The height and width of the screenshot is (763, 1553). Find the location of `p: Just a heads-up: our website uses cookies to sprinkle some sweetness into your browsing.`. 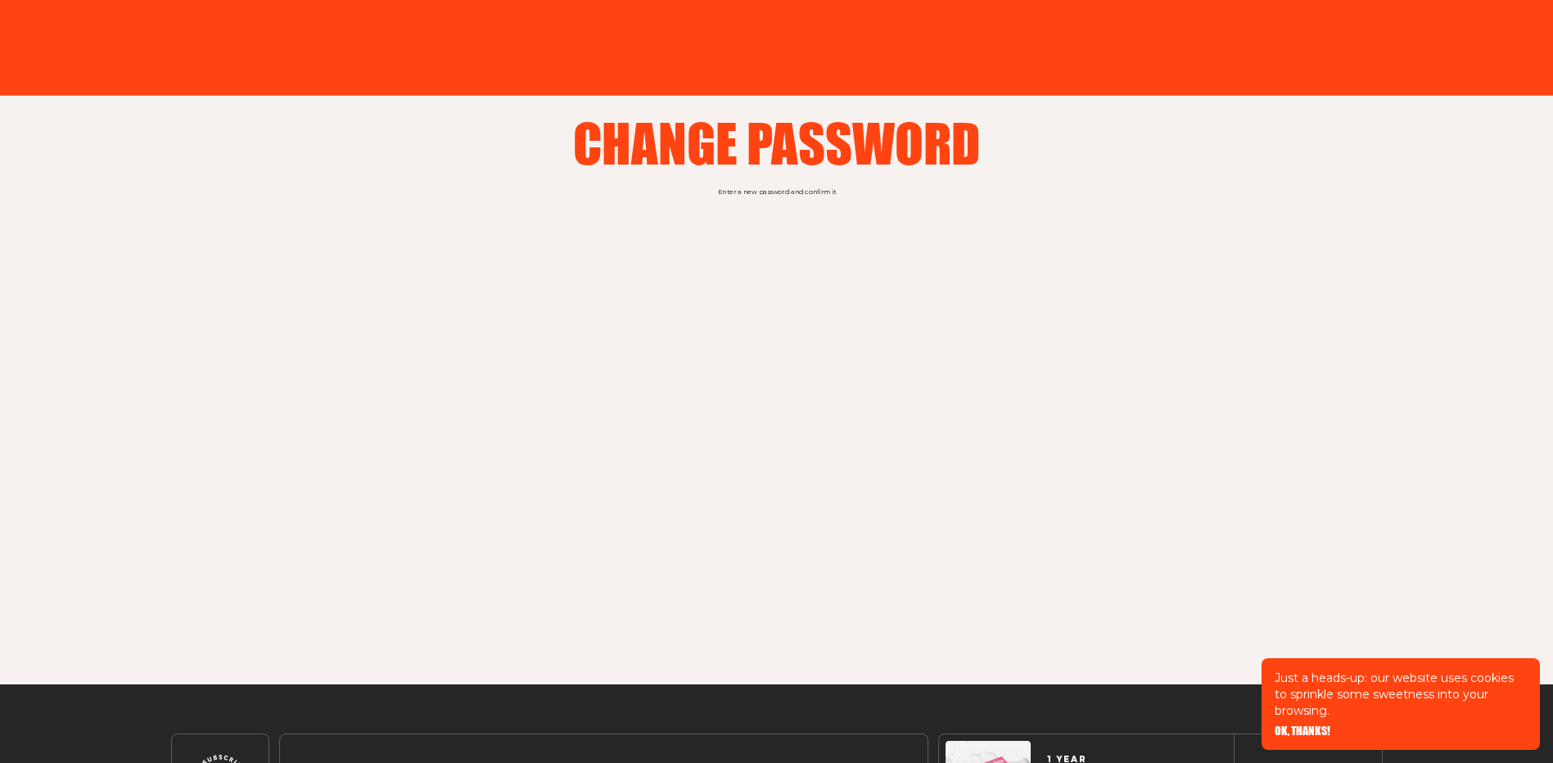

p: Just a heads-up: our website uses cookies to sprinkle some sweetness into your browsing. is located at coordinates (1401, 694).